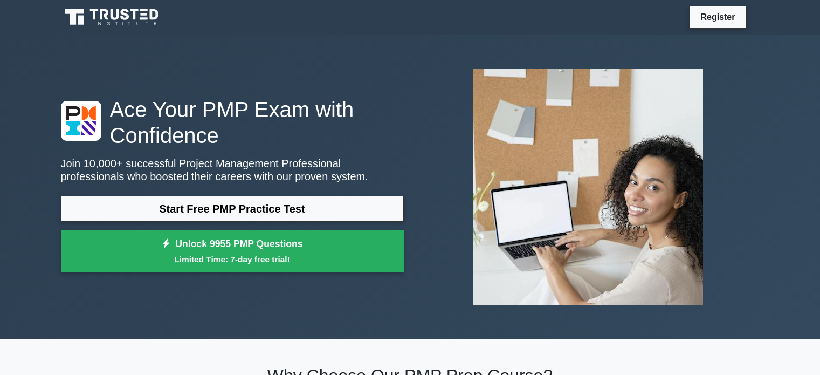 The width and height of the screenshot is (820, 375). I want to click on a: Unlock 9955 PMP QuestionsLimited Time: 7-day free trial!, so click(232, 251).